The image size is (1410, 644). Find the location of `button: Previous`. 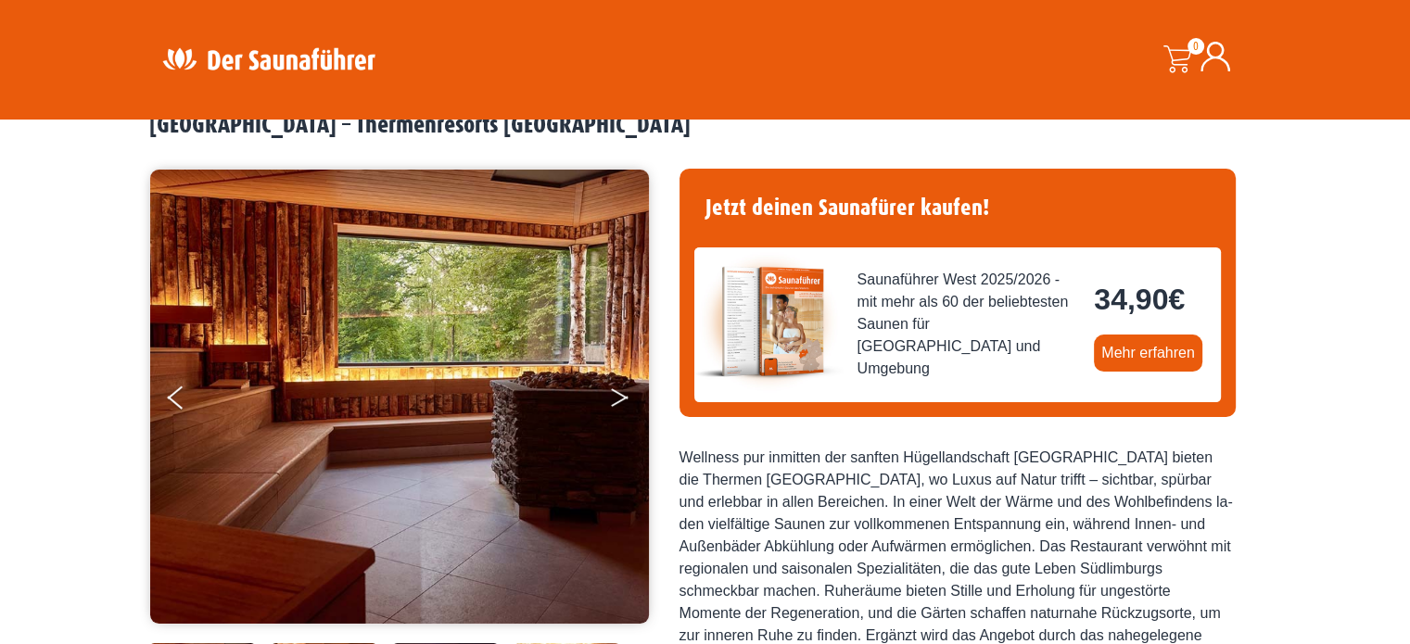

button: Previous is located at coordinates (191, 401).